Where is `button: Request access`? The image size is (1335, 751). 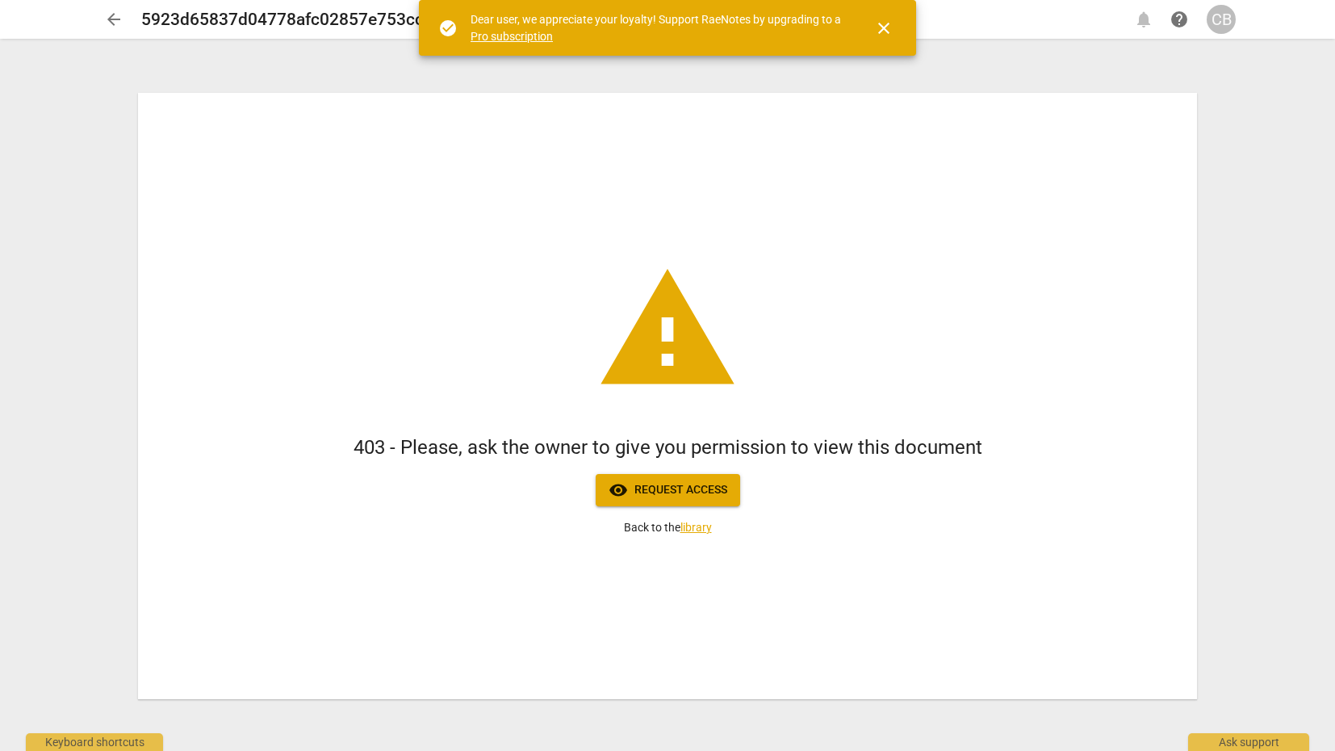 button: Request access is located at coordinates (668, 490).